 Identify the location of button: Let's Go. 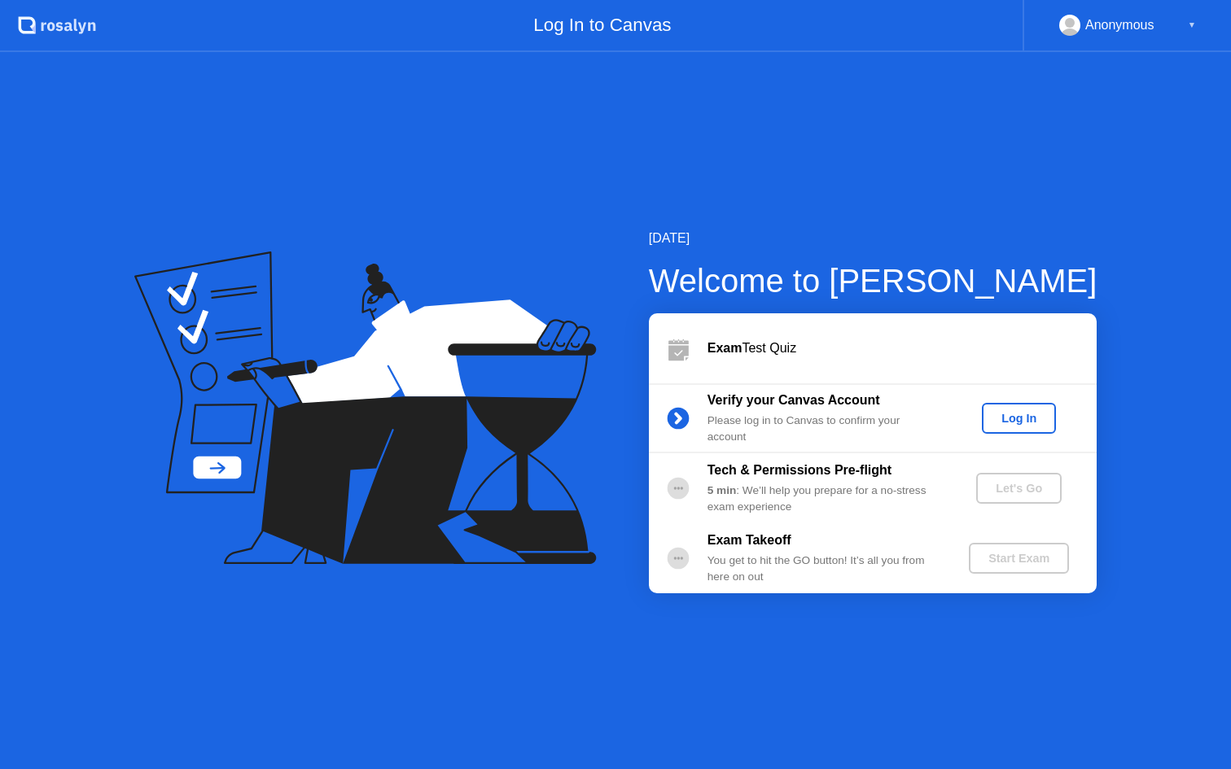
(1018, 488).